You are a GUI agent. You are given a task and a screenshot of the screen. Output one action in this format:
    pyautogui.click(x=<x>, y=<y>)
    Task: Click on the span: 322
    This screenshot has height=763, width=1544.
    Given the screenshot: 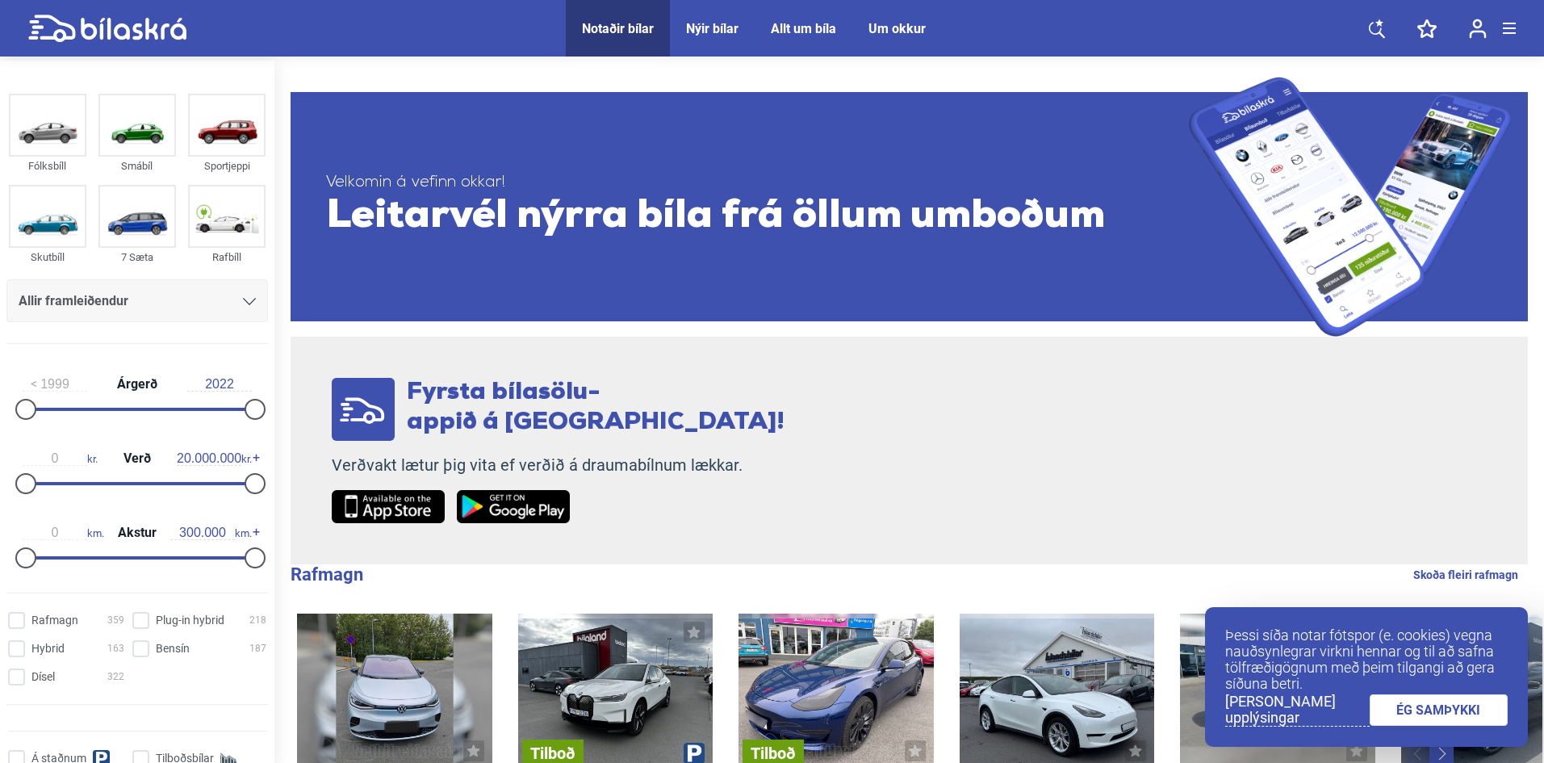 What is the action you would take?
    pyautogui.click(x=115, y=676)
    